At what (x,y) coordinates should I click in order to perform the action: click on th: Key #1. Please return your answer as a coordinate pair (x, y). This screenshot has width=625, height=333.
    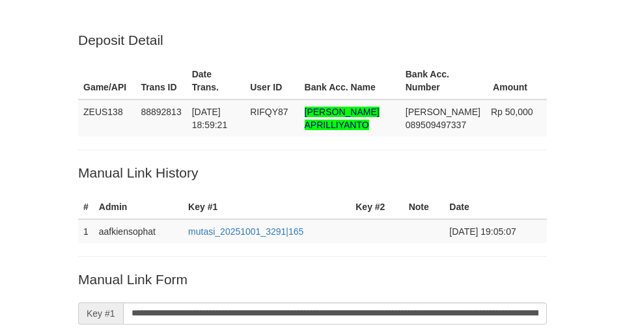
    Looking at the image, I should click on (266, 207).